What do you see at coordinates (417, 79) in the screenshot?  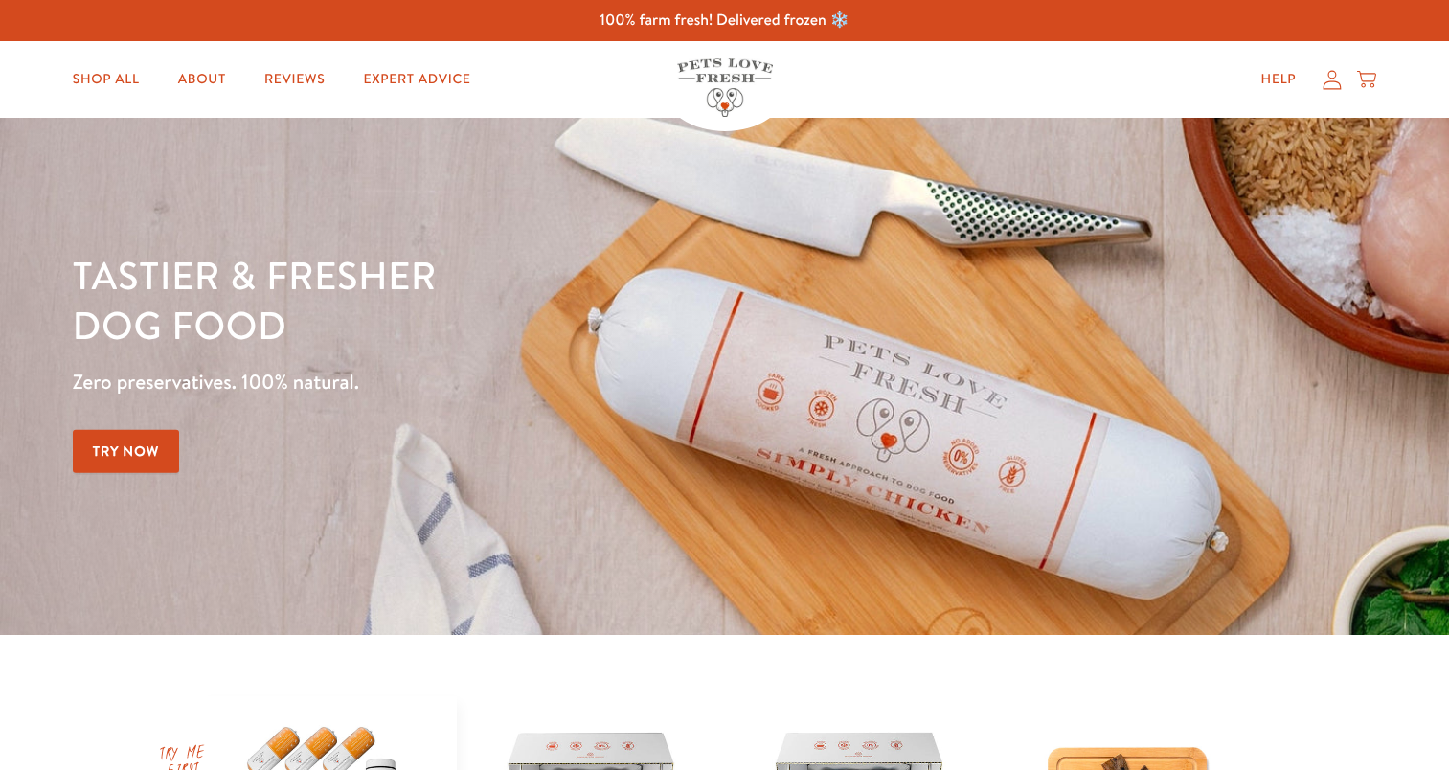 I see `a: Expert Advice` at bounding box center [417, 79].